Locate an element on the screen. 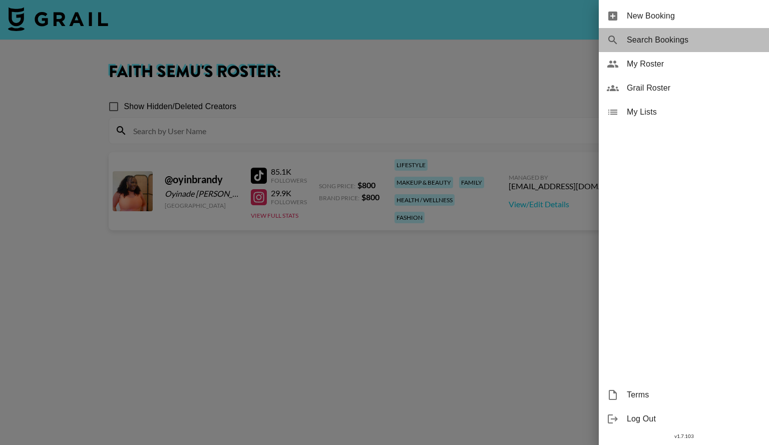 The width and height of the screenshot is (769, 445). div: My Roster is located at coordinates (684, 64).